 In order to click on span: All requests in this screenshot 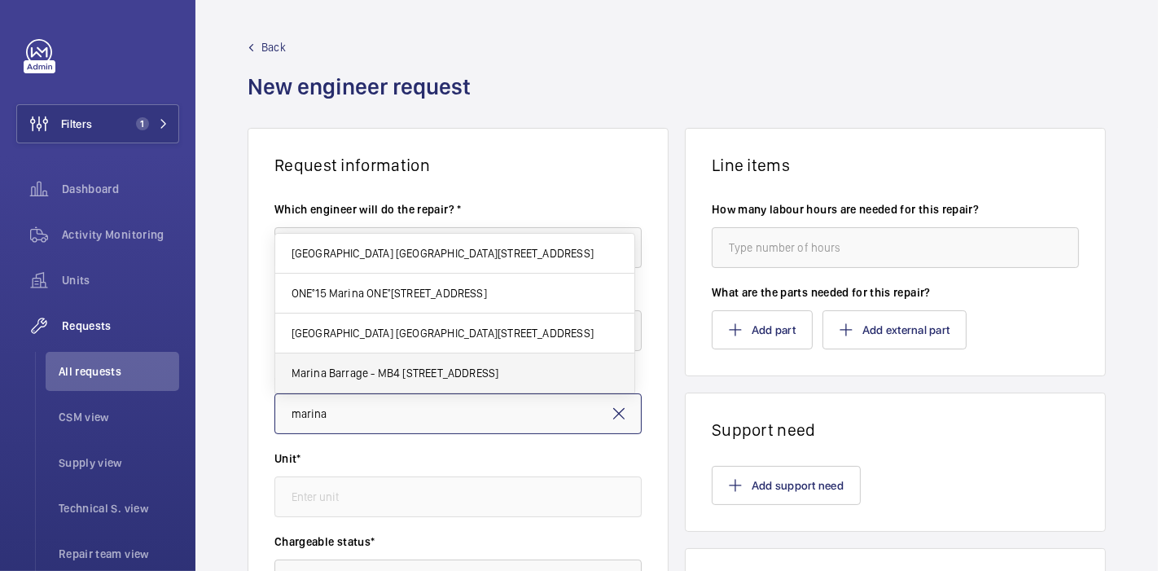, I will do `click(119, 371)`.